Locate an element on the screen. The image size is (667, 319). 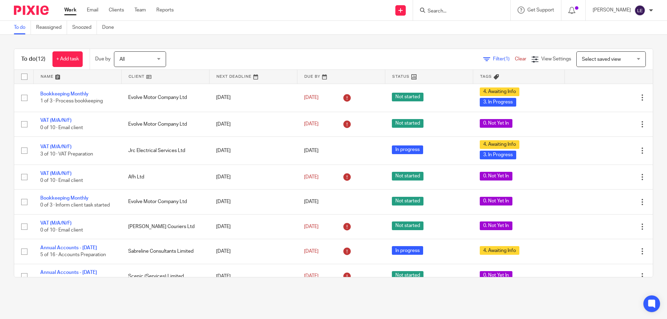
span: View Settings is located at coordinates (556, 59).